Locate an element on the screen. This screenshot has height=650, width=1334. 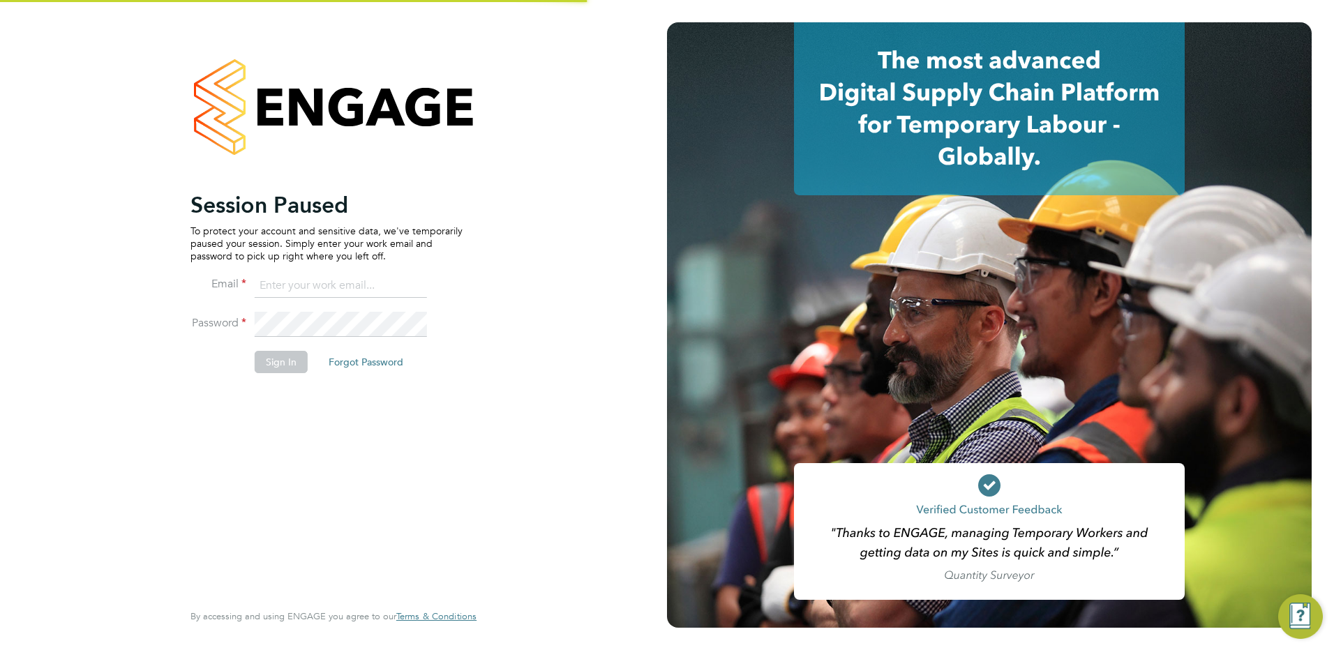
button: Forgot Password is located at coordinates (366, 362).